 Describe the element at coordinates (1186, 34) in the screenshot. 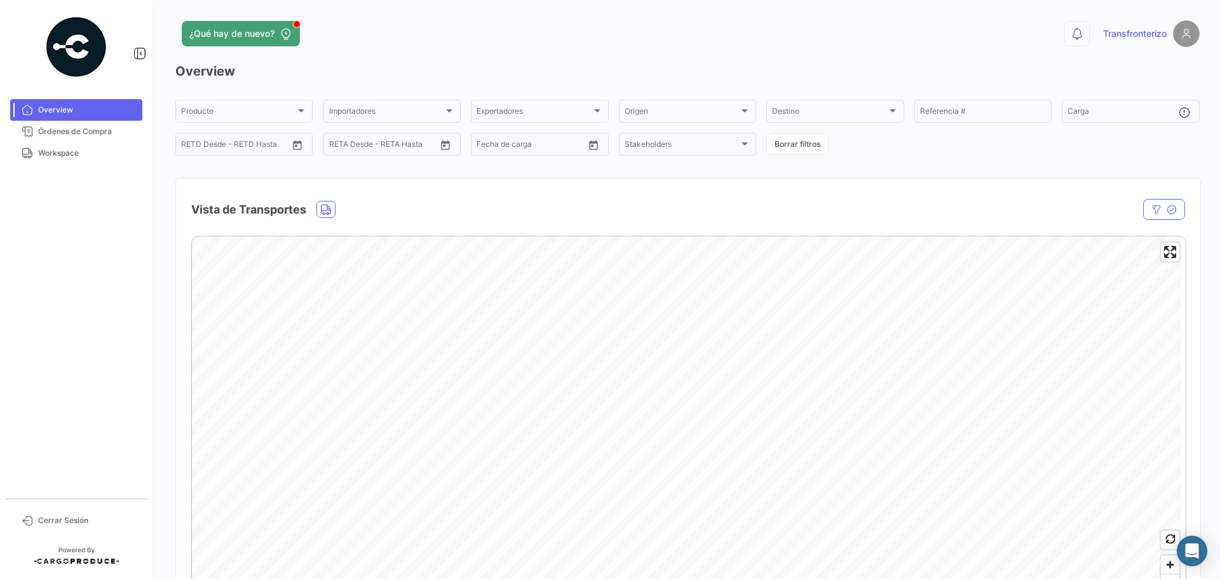

I see `img: placeholder-user.png` at that location.